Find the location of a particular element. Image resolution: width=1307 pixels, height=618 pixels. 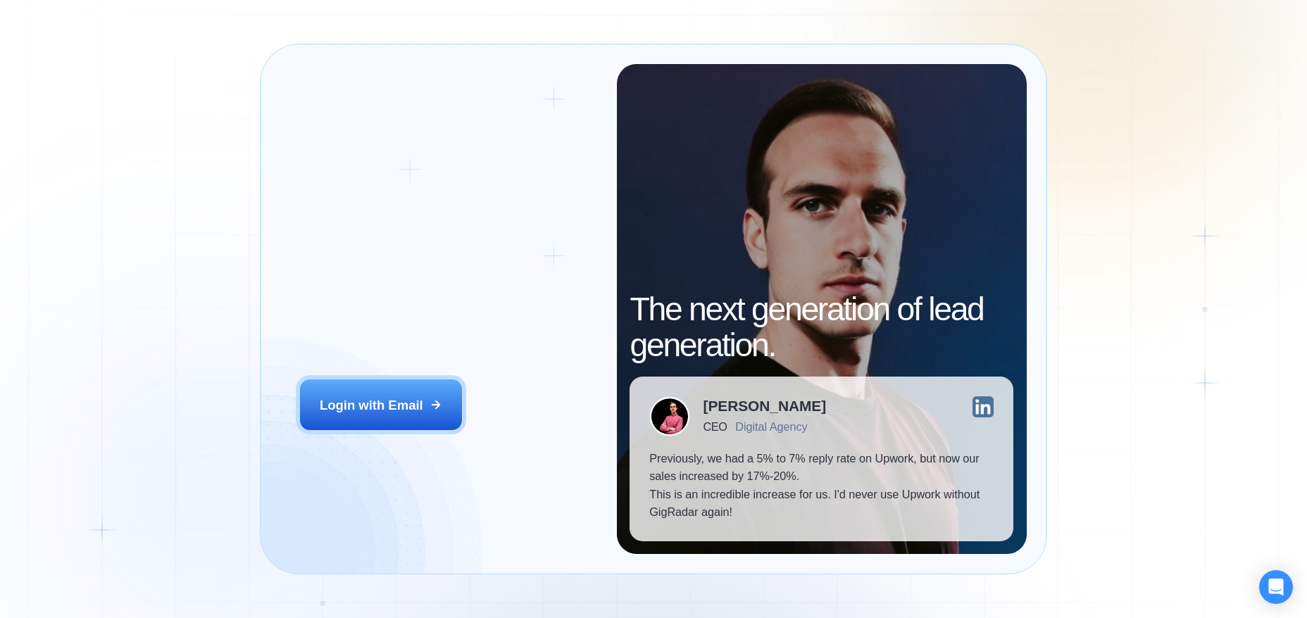

p: Previously, we had a 5% to 7% reply rate on Upwork, but now our sales increased by 17%-20%. This ... is located at coordinates (821, 486).